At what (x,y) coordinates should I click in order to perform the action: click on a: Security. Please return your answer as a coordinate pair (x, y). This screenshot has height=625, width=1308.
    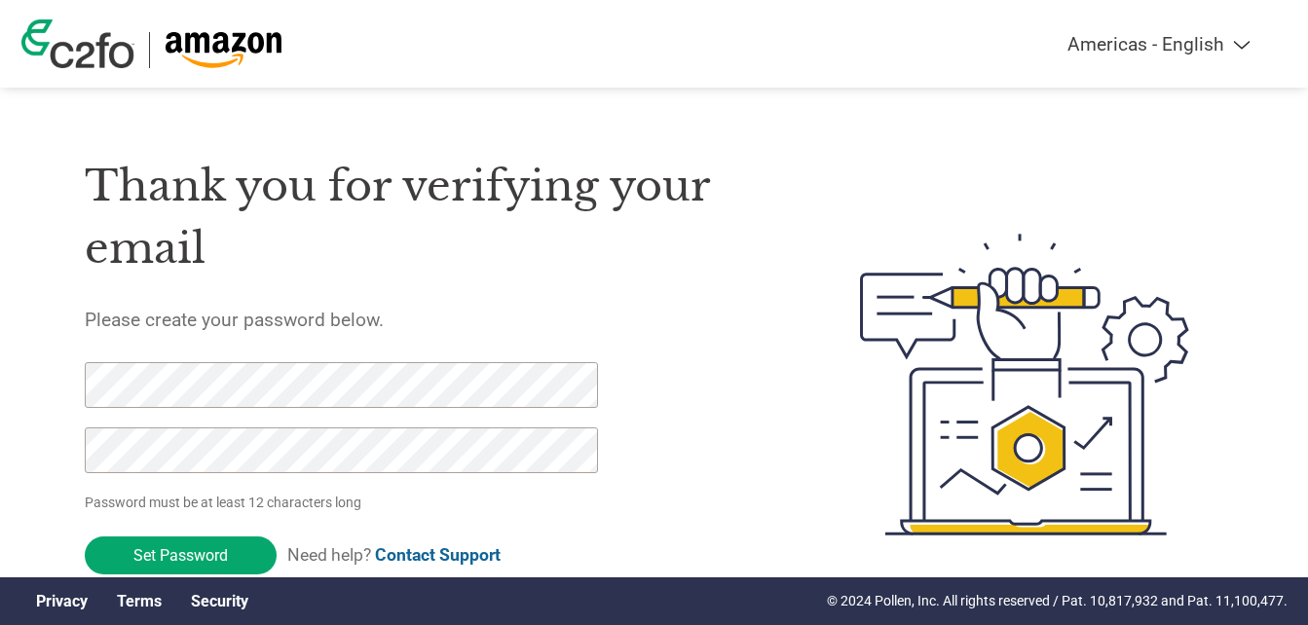
    Looking at the image, I should click on (219, 601).